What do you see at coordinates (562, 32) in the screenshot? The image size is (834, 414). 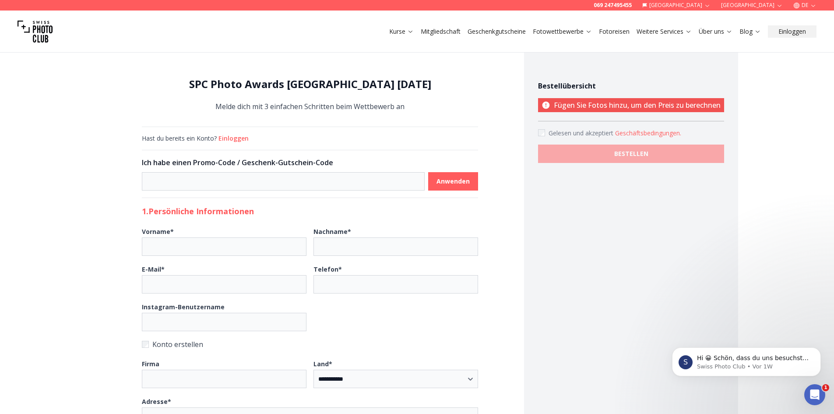 I see `a: Fotowettbewerbe` at bounding box center [562, 32].